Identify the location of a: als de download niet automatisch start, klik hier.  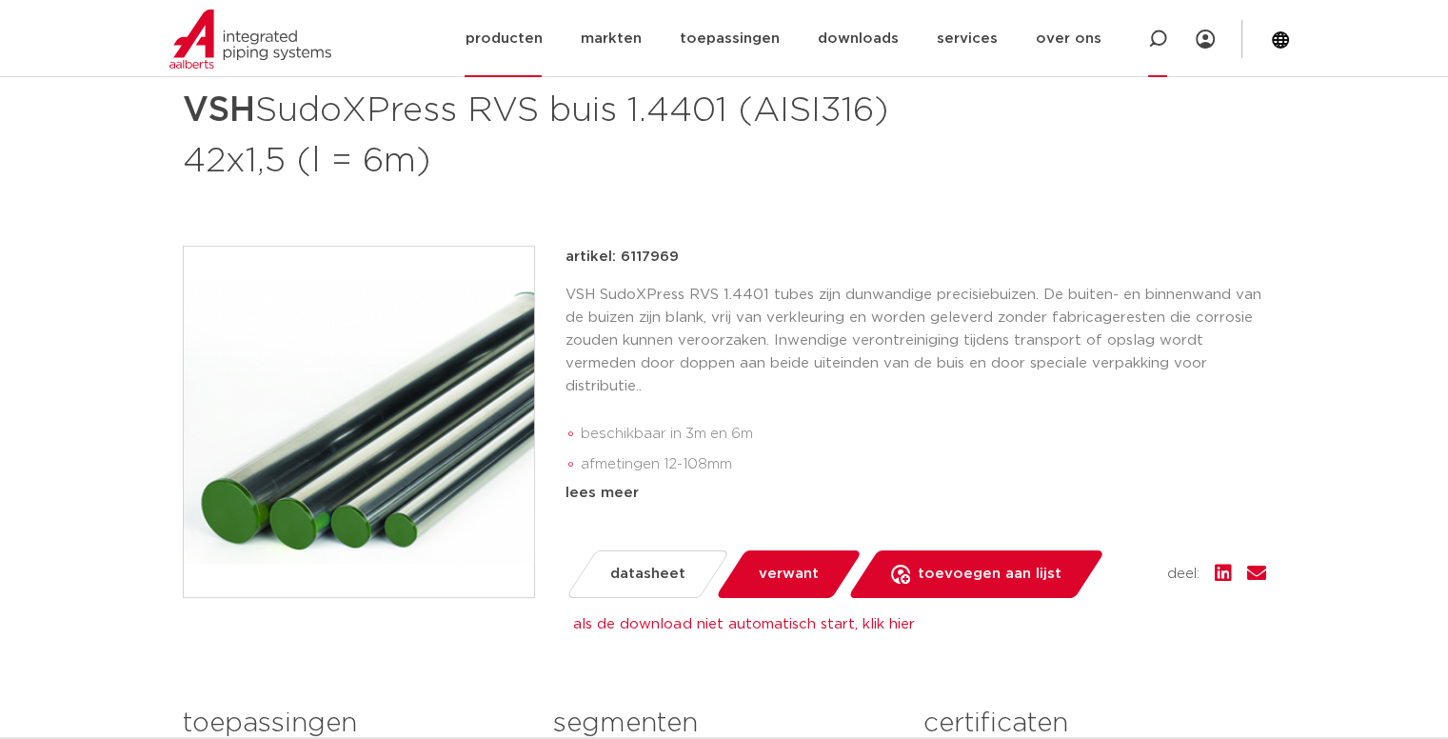
(744, 624).